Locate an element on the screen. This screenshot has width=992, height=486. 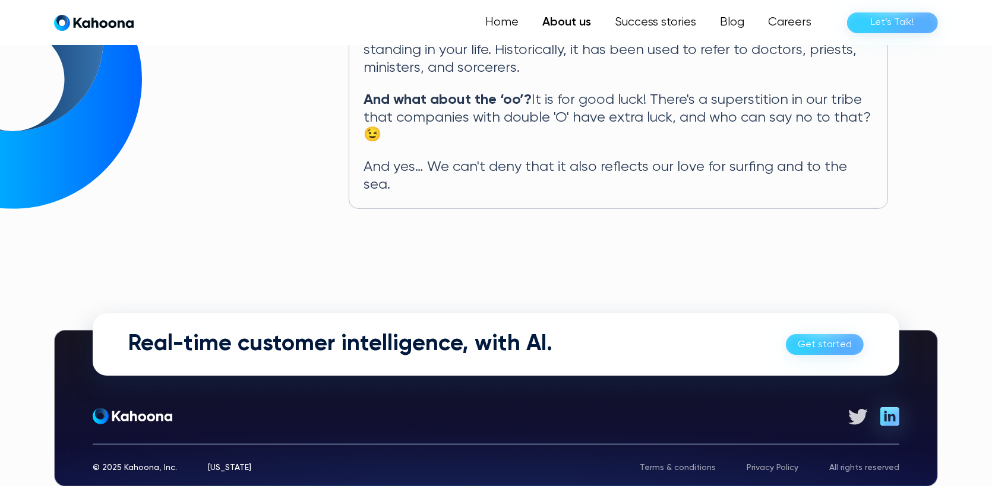
a: About us is located at coordinates (567, 23).